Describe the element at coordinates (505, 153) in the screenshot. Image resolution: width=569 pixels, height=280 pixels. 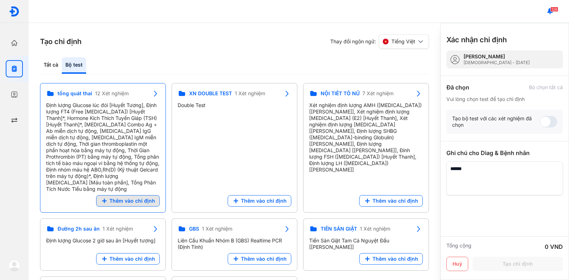
I see `div: Ghi chú cho Diag & Bệnh nhân` at that location.